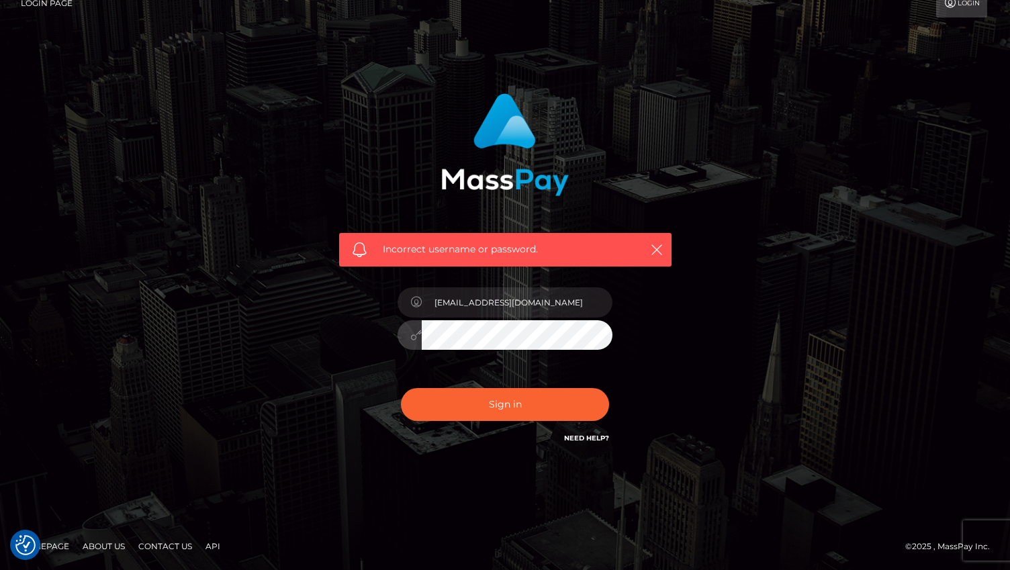 The width and height of the screenshot is (1010, 570). Describe the element at coordinates (952, 547) in the screenshot. I see `div: © 2025 , MassPay Inc.` at that location.